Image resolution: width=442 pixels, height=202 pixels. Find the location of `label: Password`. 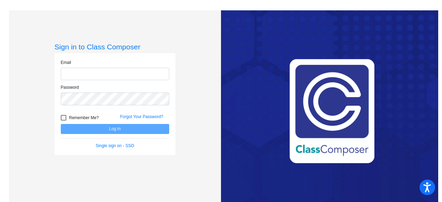

label: Password is located at coordinates (70, 87).